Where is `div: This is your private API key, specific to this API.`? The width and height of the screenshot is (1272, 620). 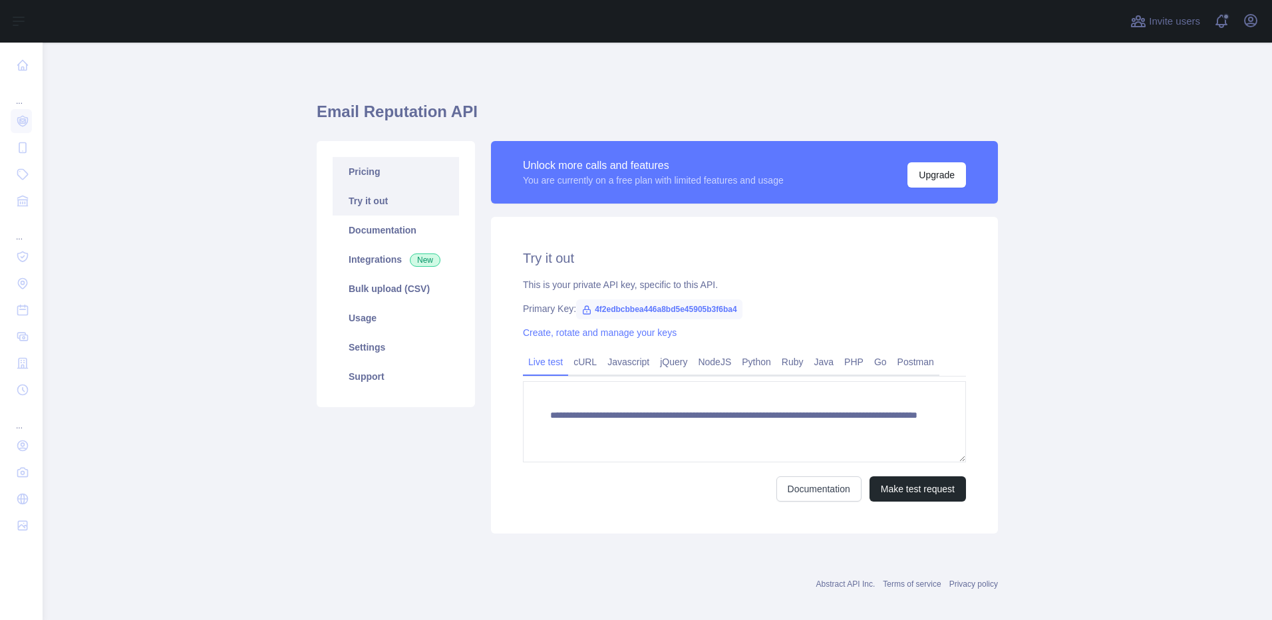 div: This is your private API key, specific to this API. is located at coordinates (744, 285).